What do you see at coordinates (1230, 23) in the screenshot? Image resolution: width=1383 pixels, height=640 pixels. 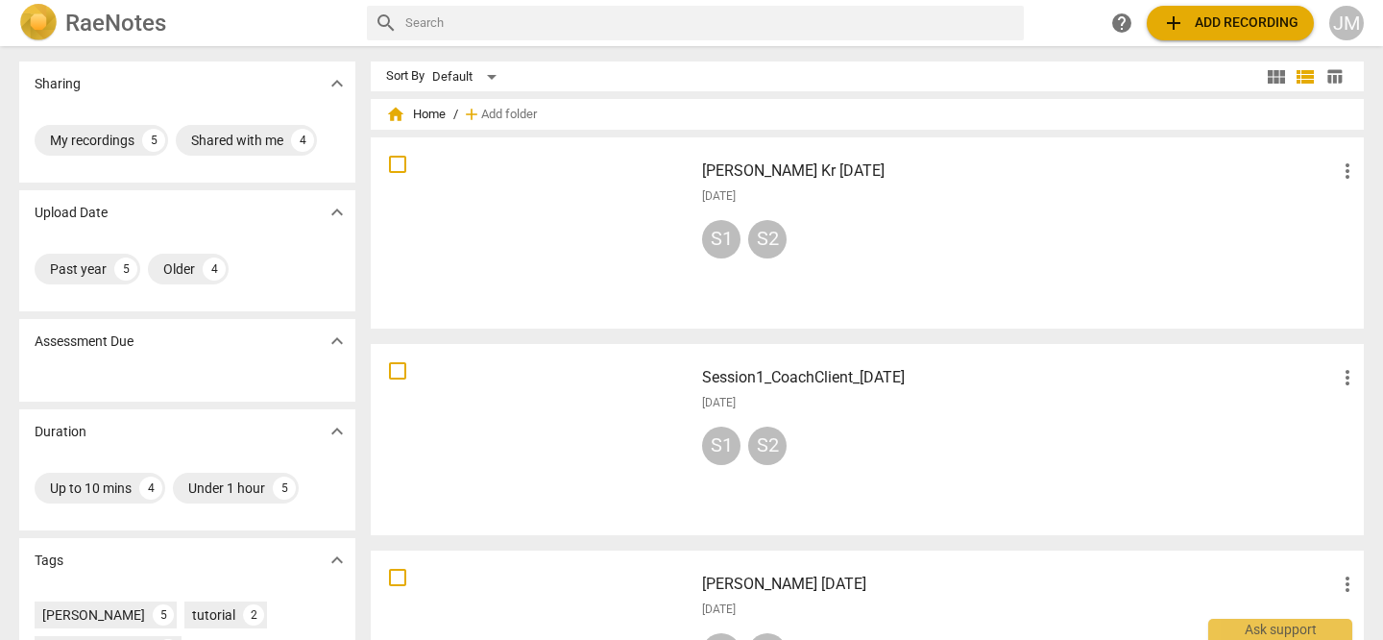 I see `span: Add recording` at bounding box center [1230, 23].